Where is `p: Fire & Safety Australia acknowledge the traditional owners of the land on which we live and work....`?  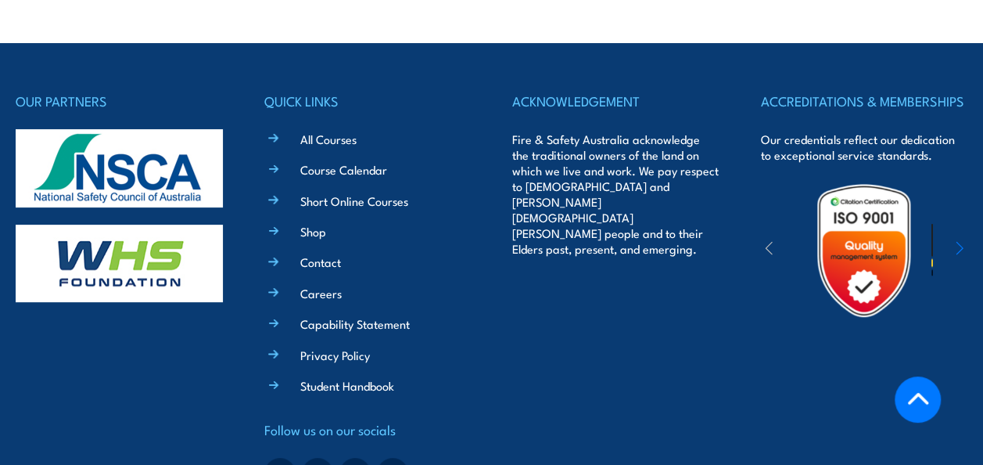
p: Fire & Safety Australia acknowledge the traditional owners of the land on which we live and work.... is located at coordinates (616, 194).